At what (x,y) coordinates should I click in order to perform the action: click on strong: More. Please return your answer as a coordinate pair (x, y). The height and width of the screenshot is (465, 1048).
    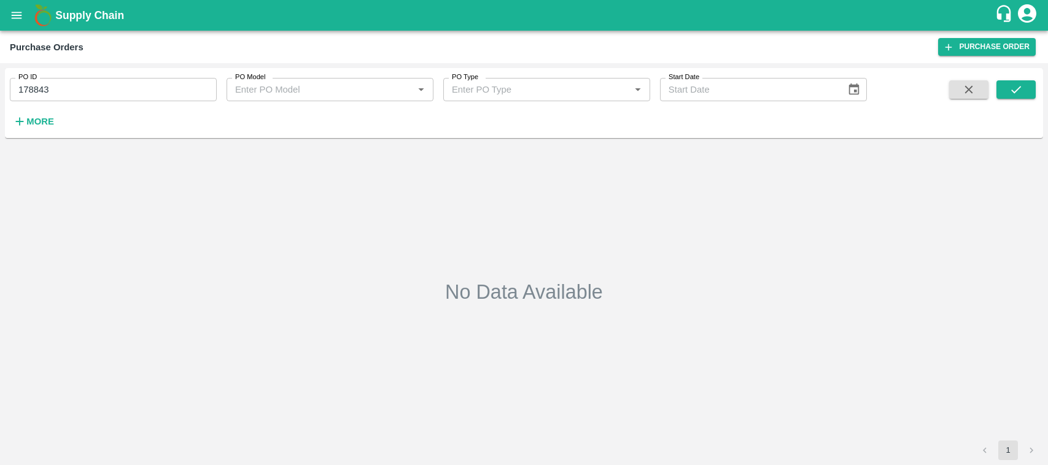
    Looking at the image, I should click on (40, 122).